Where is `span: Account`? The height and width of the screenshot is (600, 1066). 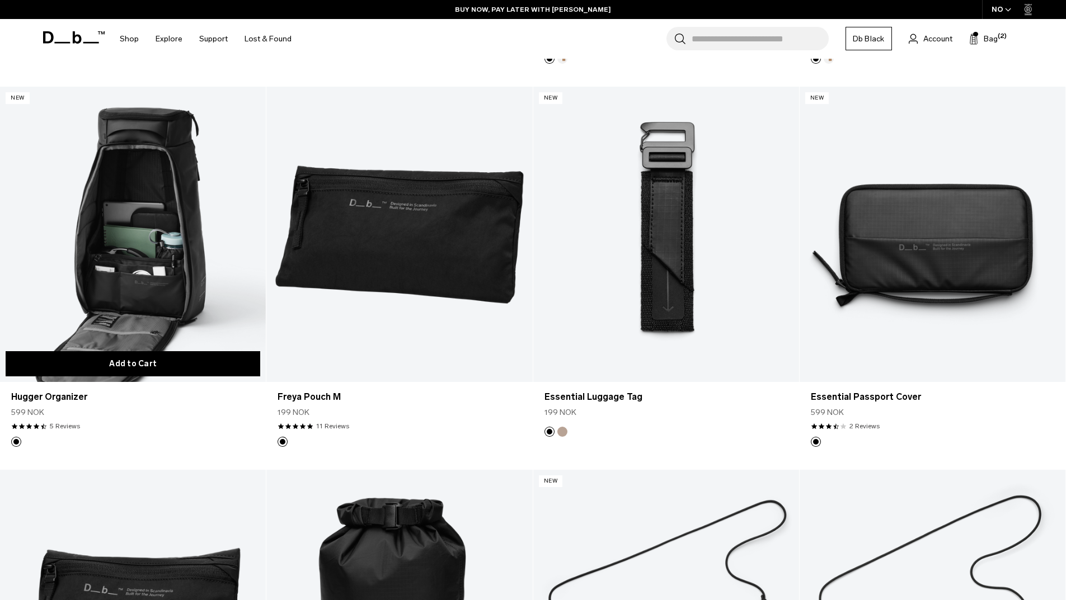
span: Account is located at coordinates (938, 39).